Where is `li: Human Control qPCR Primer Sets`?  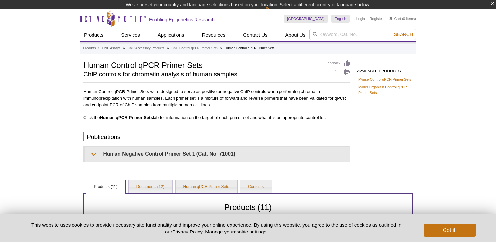 li: Human Control qPCR Primer Sets is located at coordinates (250, 48).